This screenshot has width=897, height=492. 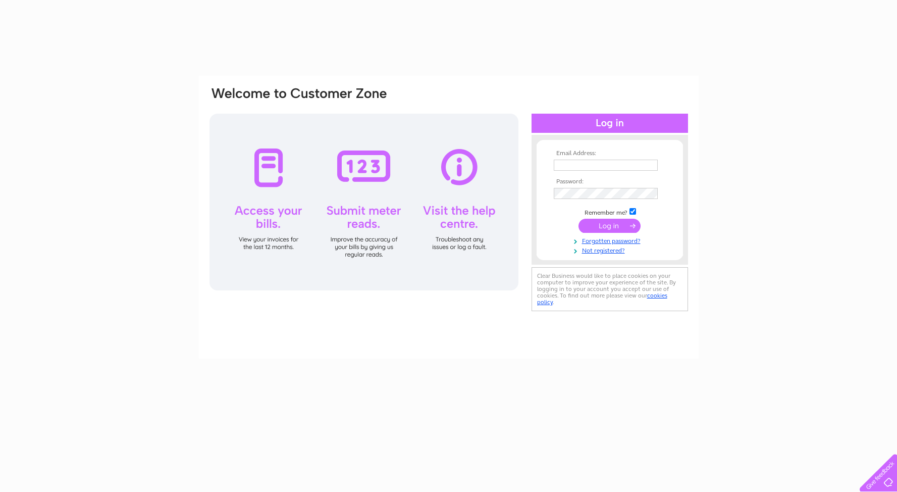 What do you see at coordinates (611, 240) in the screenshot?
I see `a: Forgotten password?` at bounding box center [611, 240].